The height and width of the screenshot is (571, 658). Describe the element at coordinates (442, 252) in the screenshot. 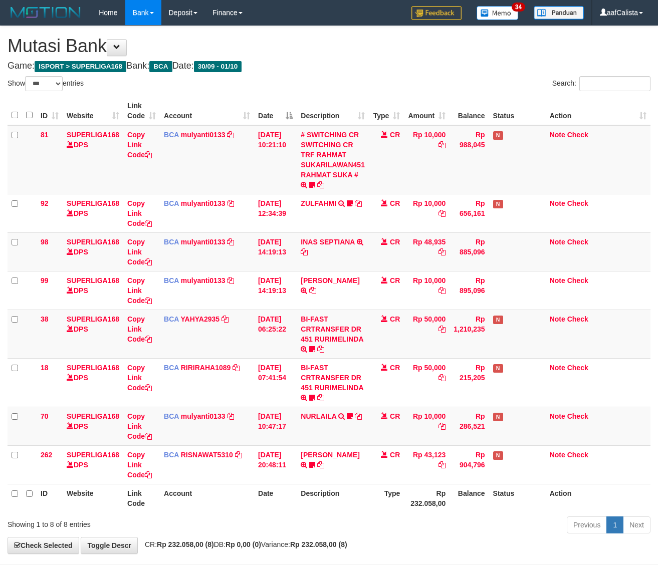

I see `a: Copy Rp 48,935 to clipboard` at that location.